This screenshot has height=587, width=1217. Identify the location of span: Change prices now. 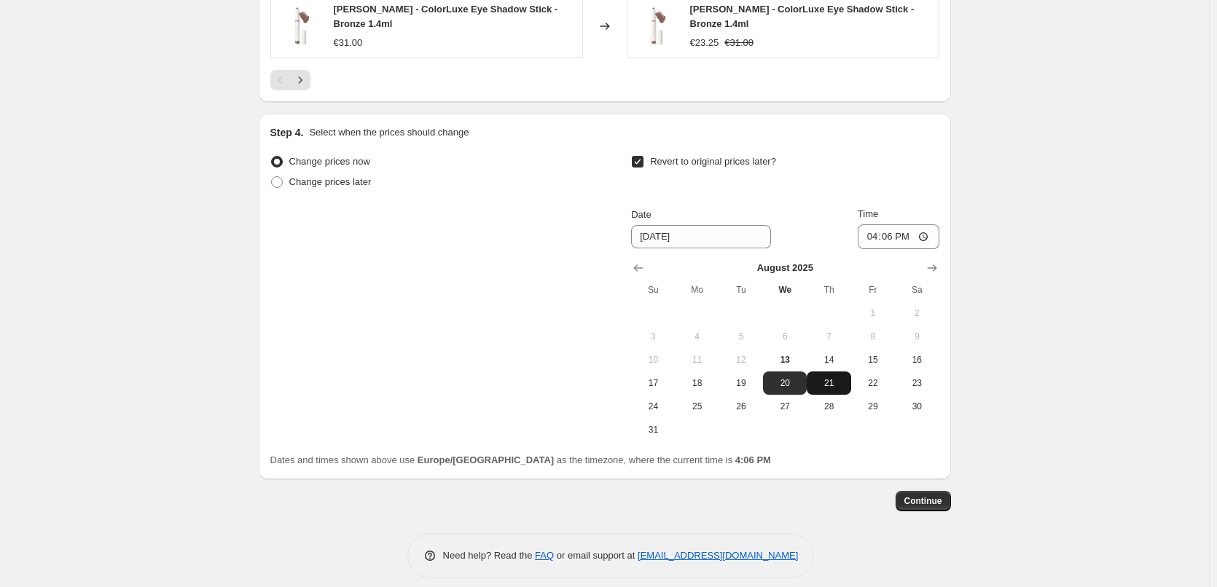
(329, 161).